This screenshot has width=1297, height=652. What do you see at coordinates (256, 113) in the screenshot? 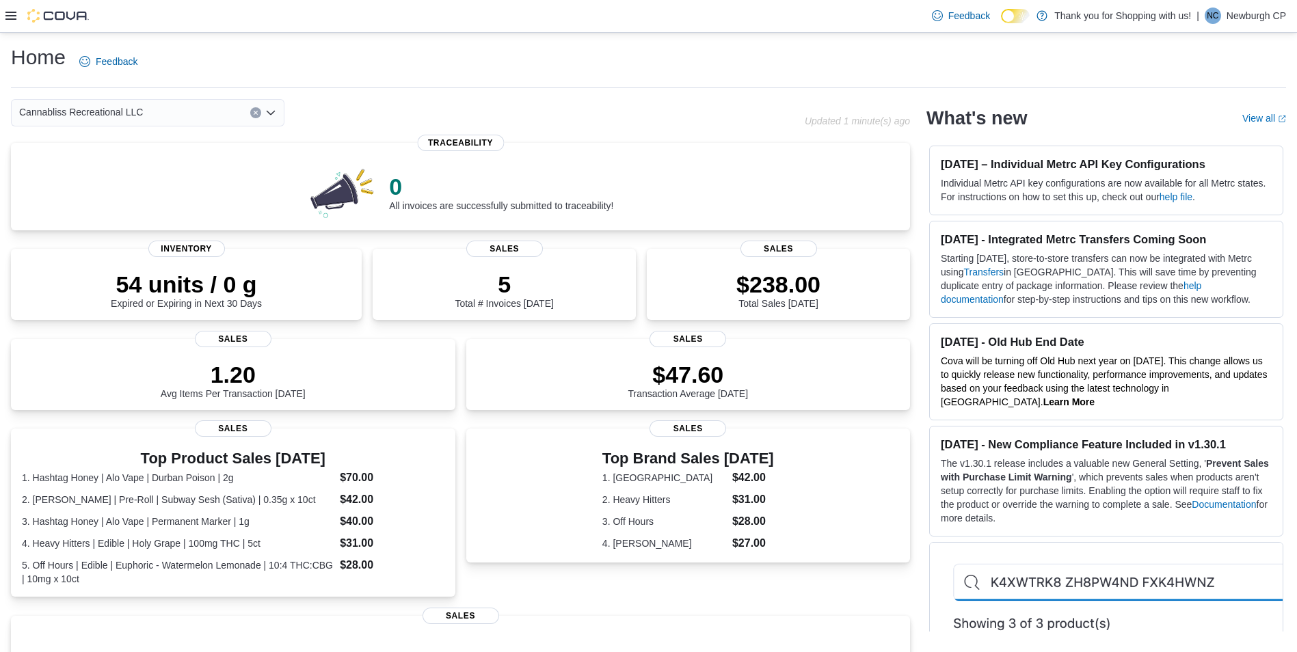
I see `button: Clear input` at bounding box center [256, 113].